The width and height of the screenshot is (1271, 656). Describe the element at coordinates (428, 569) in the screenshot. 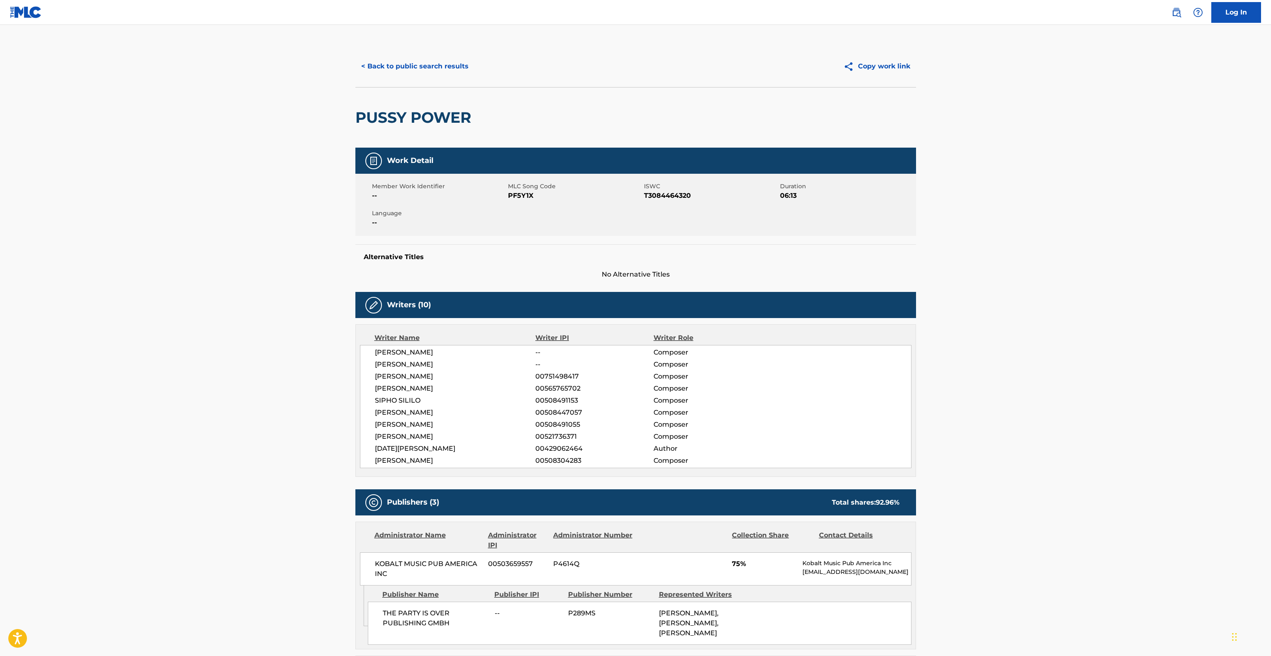

I see `span: KOBALT MUSIC PUB AMERICA INC` at that location.